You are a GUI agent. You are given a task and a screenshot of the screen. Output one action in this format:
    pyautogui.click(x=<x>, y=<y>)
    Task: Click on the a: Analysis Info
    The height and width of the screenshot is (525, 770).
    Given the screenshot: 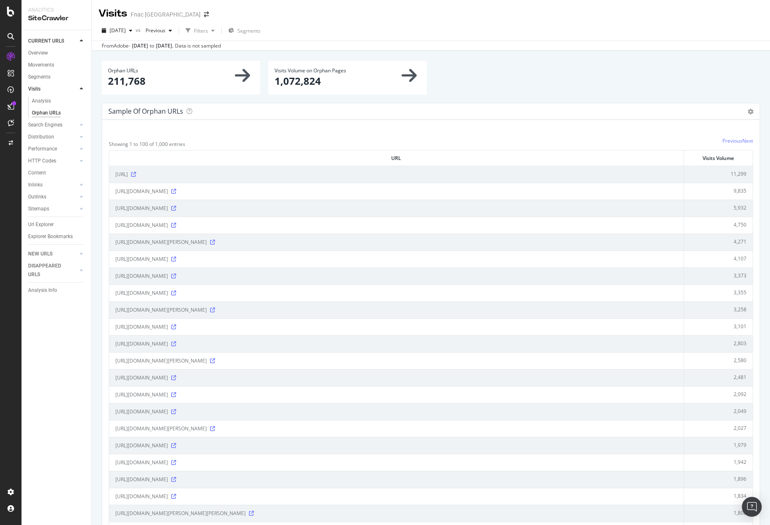 What is the action you would take?
    pyautogui.click(x=57, y=290)
    